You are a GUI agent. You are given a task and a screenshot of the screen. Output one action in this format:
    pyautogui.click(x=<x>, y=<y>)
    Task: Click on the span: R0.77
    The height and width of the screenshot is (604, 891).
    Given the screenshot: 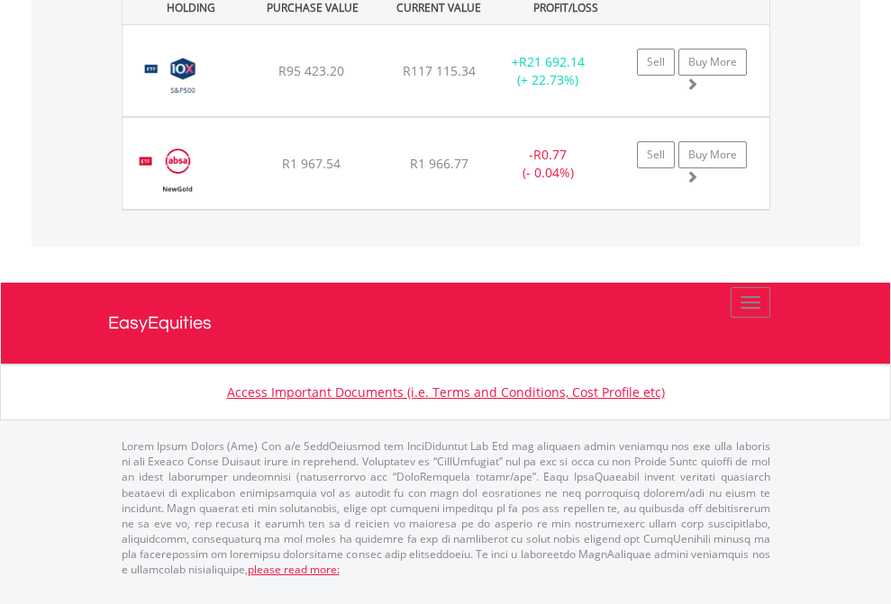 What is the action you would take?
    pyautogui.click(x=549, y=154)
    